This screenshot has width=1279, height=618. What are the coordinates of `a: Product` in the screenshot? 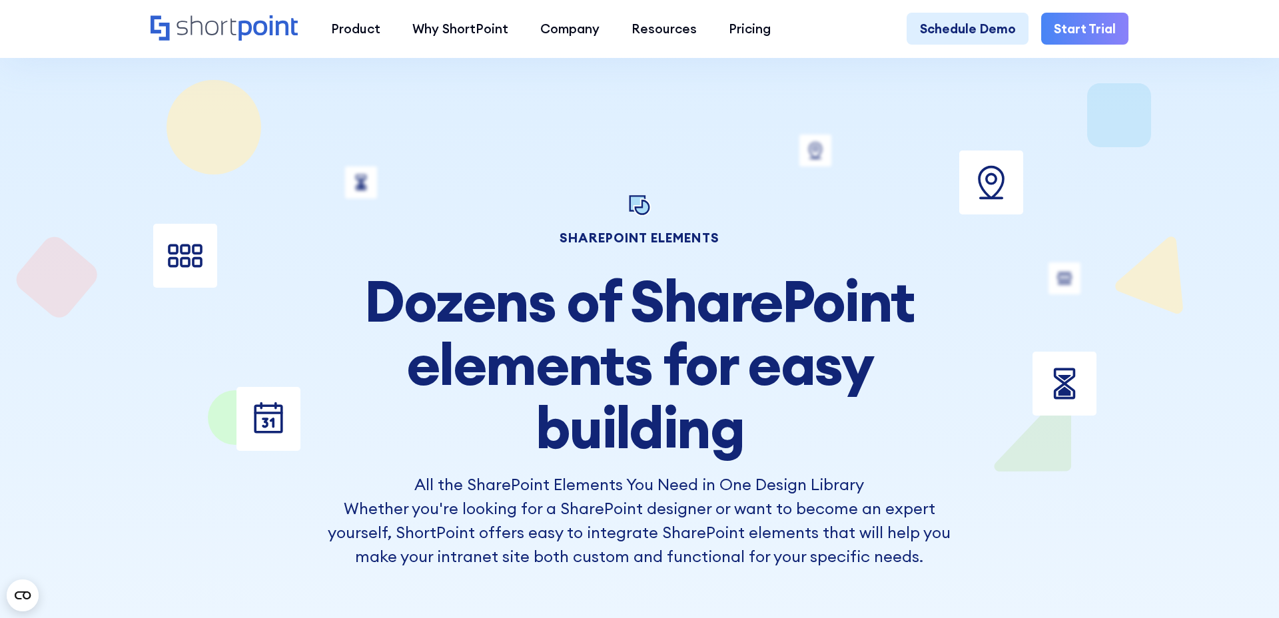 It's located at (356, 29).